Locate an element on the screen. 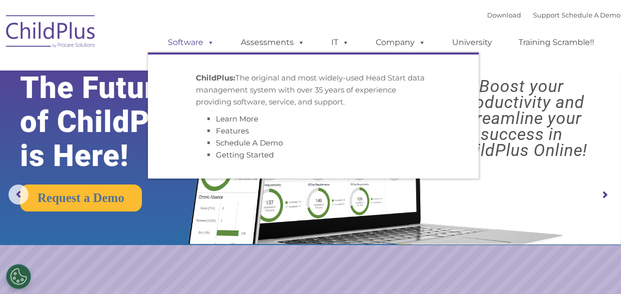 The height and width of the screenshot is (294, 621). p: The original and most widely-used Head Start data management system with over 35 years of experie... is located at coordinates (313, 90).